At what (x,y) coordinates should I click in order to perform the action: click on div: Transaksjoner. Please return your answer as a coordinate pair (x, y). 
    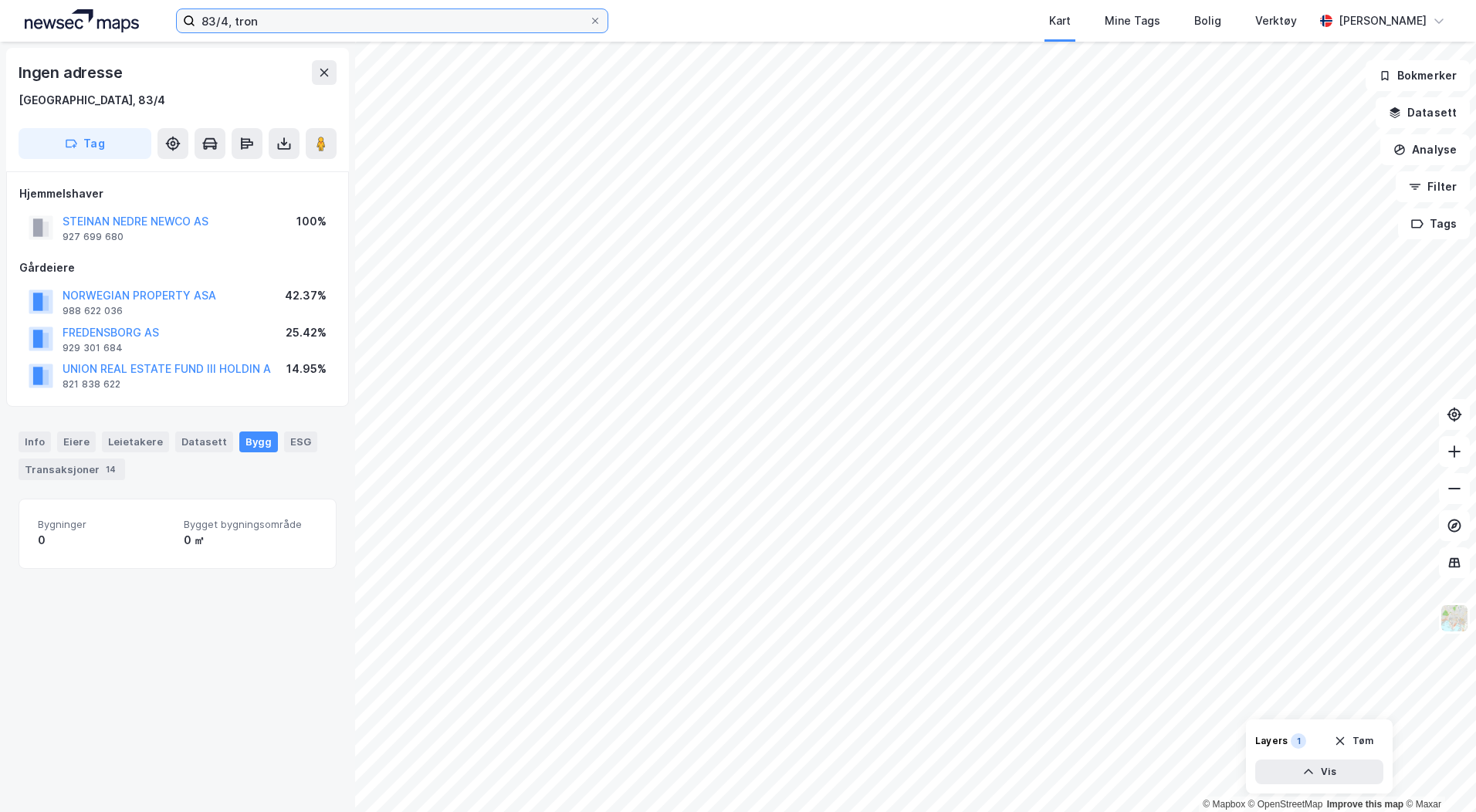
    Looking at the image, I should click on (71, 469).